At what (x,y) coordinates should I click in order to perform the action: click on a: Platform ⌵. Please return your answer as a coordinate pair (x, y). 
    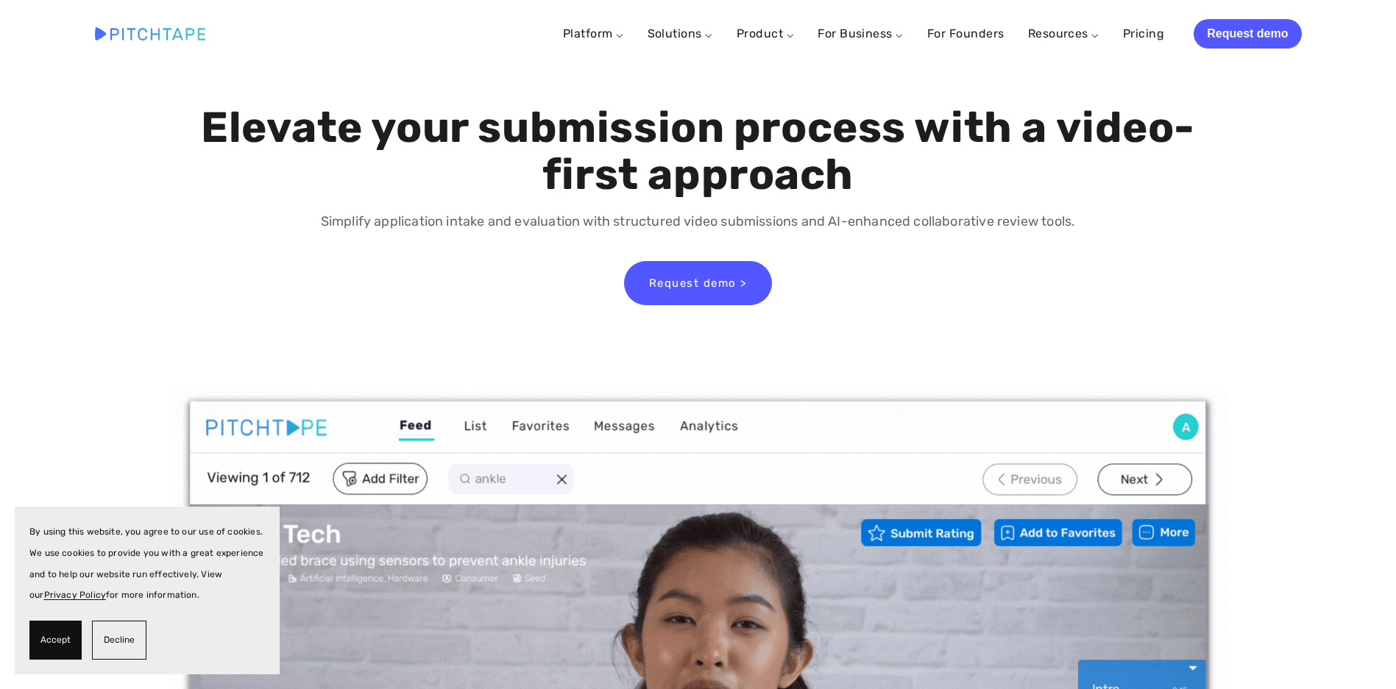
    Looking at the image, I should click on (593, 33).